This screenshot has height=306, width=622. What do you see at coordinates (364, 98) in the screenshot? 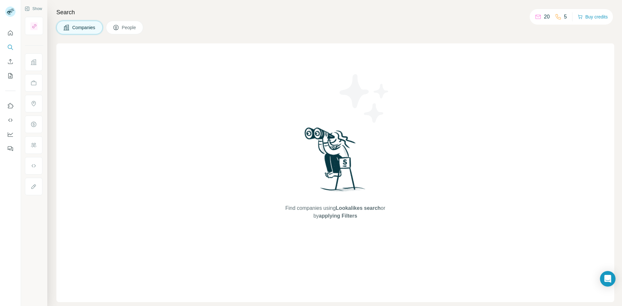
I see `img: Surfe Illustration - Stars` at bounding box center [364, 98].